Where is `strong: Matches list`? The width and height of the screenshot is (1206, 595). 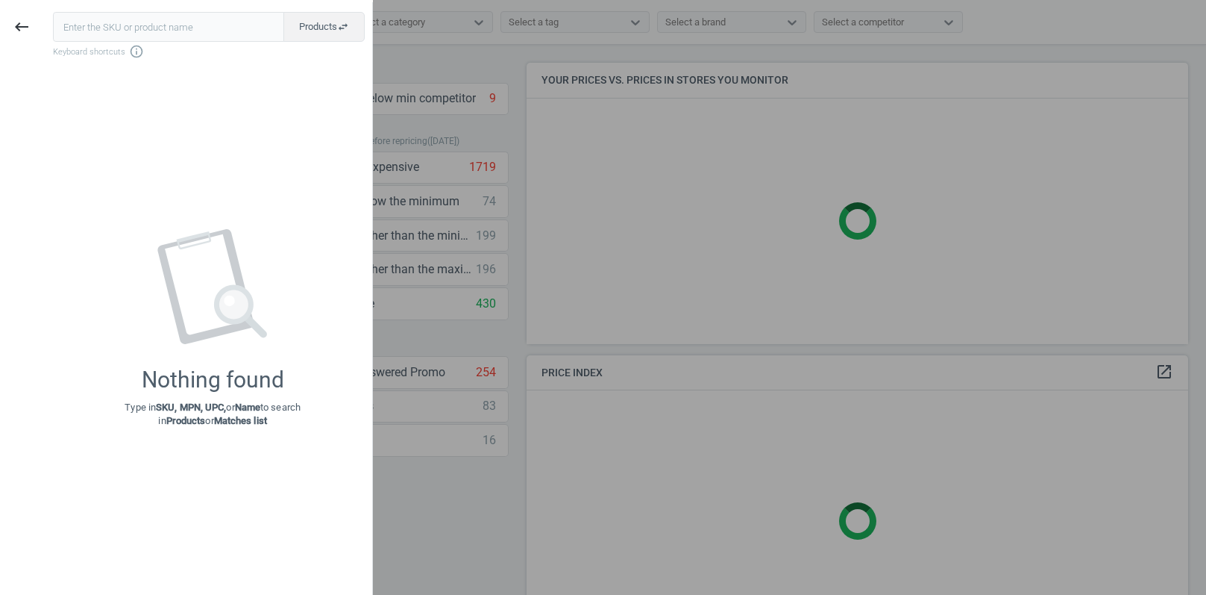
strong: Matches list is located at coordinates (240, 420).